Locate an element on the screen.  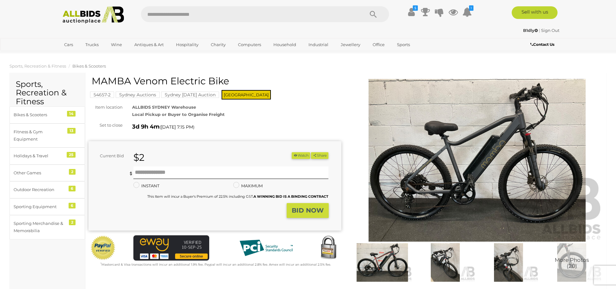
strong: Local Pickup or Buyer to Organise Freight is located at coordinates (178, 114).